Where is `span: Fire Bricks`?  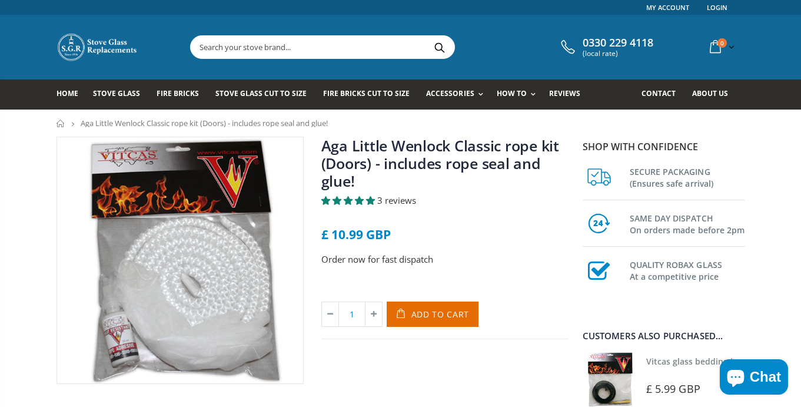
span: Fire Bricks is located at coordinates (178, 93).